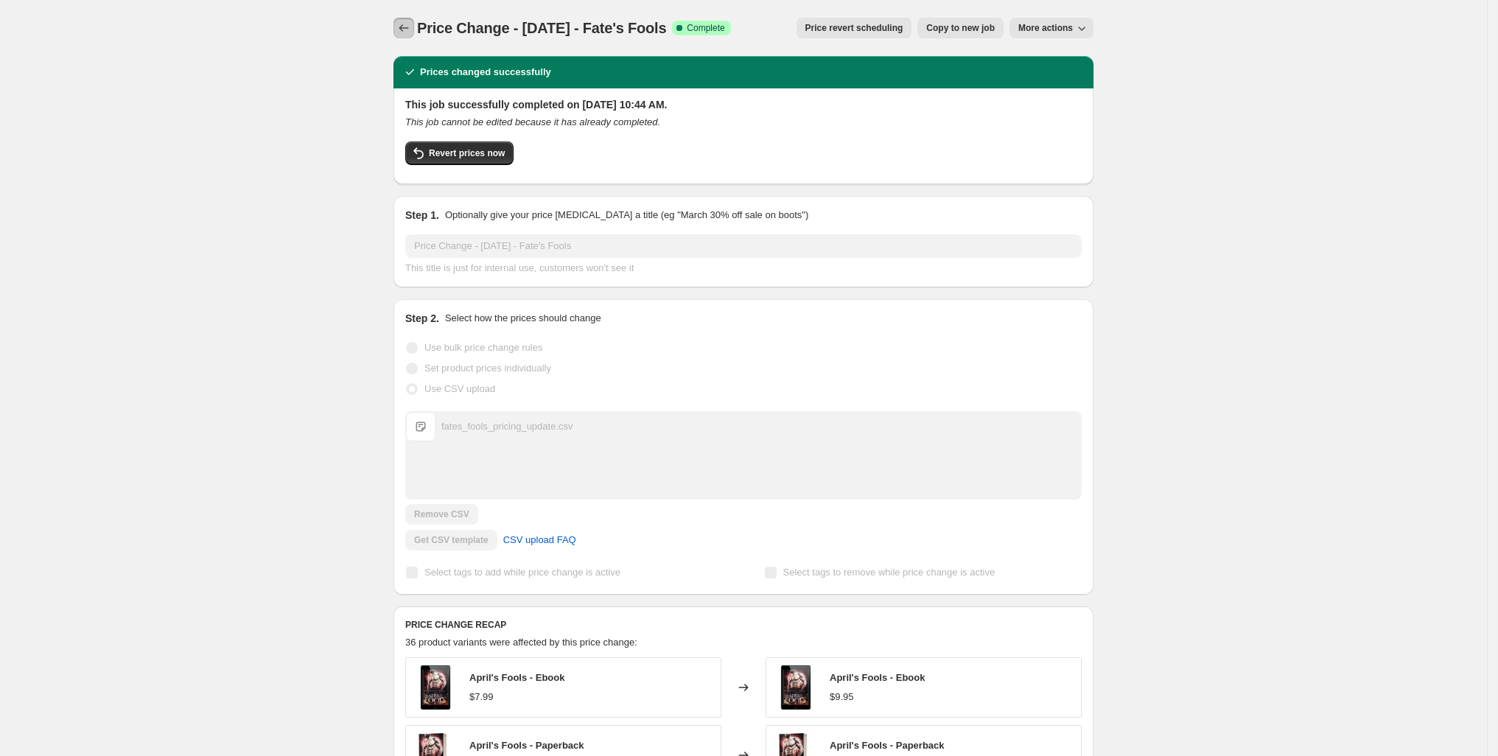  What do you see at coordinates (960, 28) in the screenshot?
I see `span: Copy to new job` at bounding box center [960, 28].